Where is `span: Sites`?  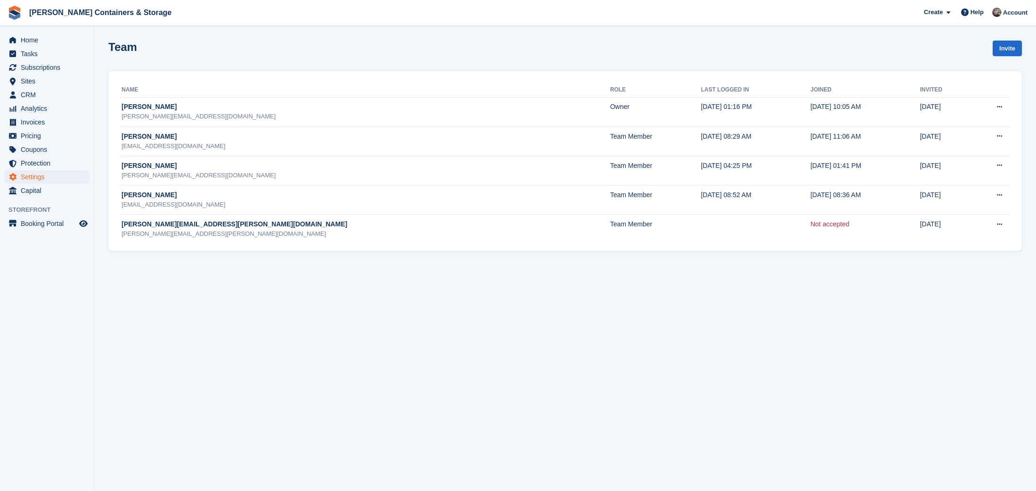 span: Sites is located at coordinates (49, 81).